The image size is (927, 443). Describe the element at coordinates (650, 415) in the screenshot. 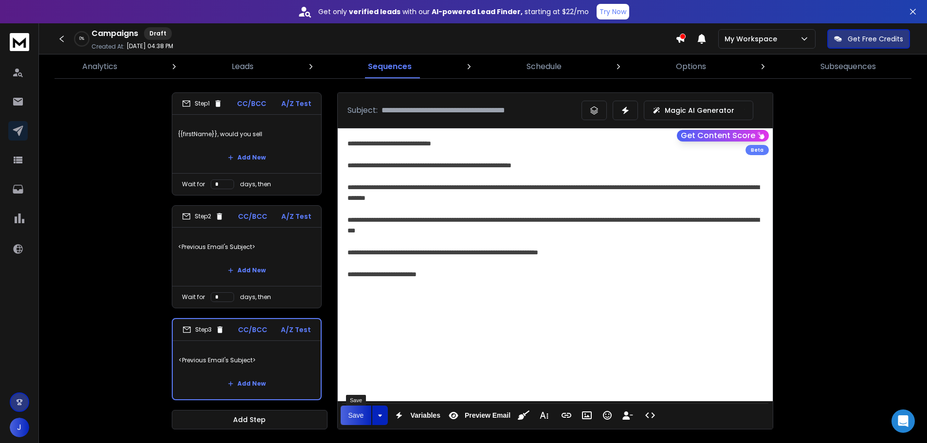

I see `button: Code View` at that location.